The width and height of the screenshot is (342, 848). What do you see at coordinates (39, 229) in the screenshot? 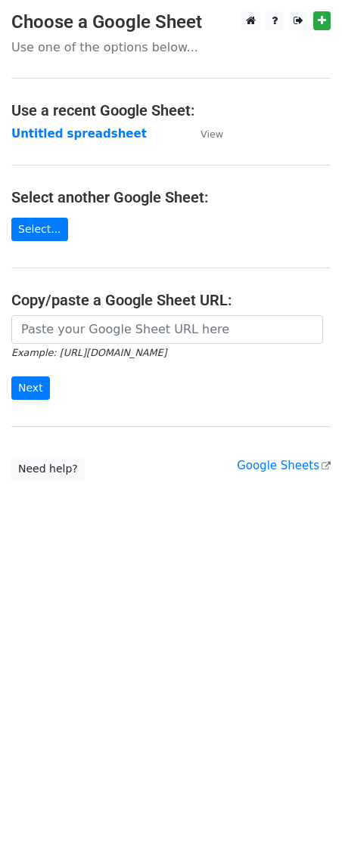
I see `a: Select...` at bounding box center [39, 229].